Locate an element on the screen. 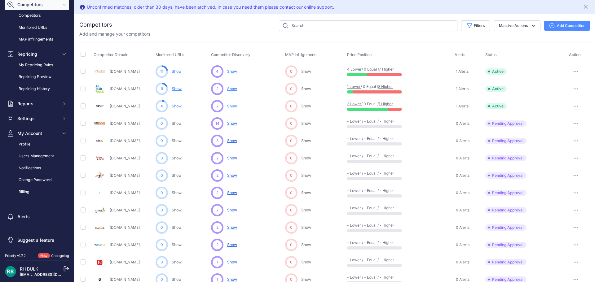  button: Settings is located at coordinates (37, 119).